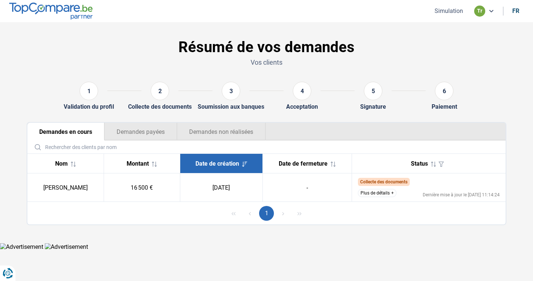 The height and width of the screenshot is (281, 533). What do you see at coordinates (444, 91) in the screenshot?
I see `div: 6` at bounding box center [444, 91].